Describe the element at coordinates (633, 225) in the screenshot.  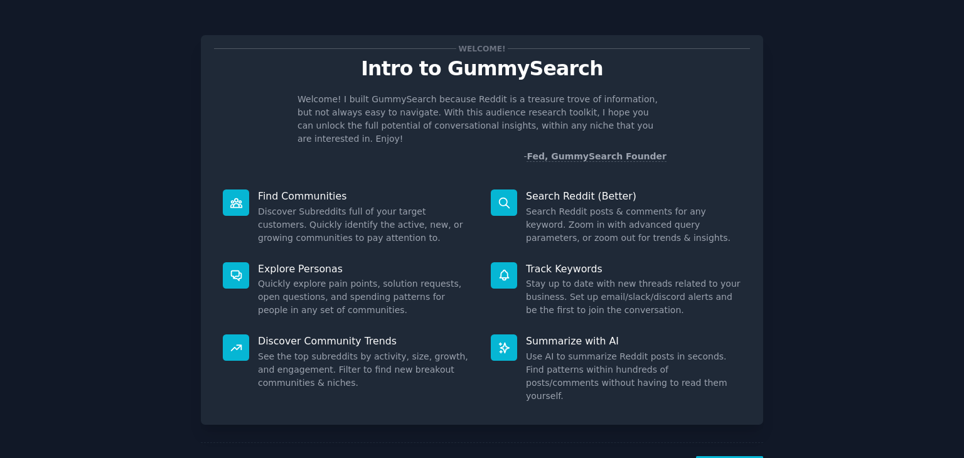
I see `dd: Search Reddit posts & comments for any keyword. Zoom in with advanced query parameters, or zoom o...` at that location.